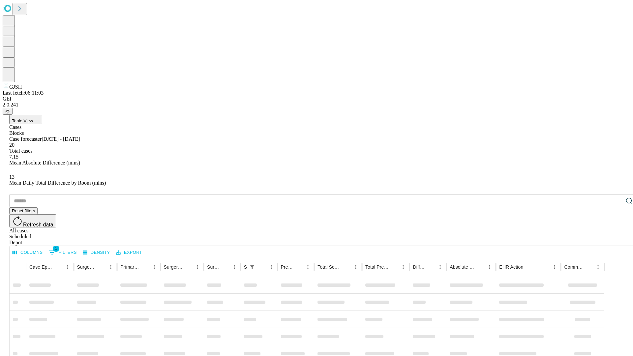  What do you see at coordinates (96, 252) in the screenshot?
I see `button: Density` at bounding box center [96, 252].